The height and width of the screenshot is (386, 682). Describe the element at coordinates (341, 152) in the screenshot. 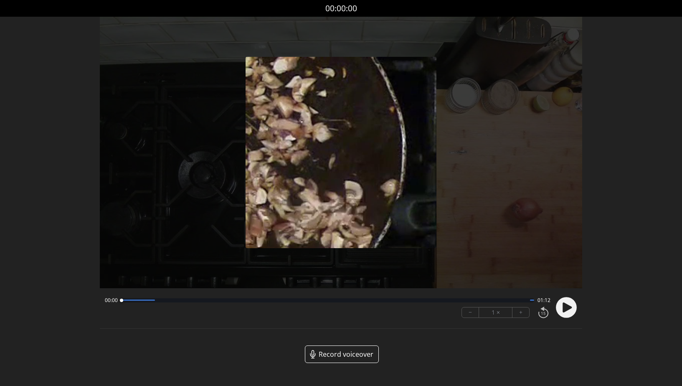

I see `img: Poster Image` at that location.